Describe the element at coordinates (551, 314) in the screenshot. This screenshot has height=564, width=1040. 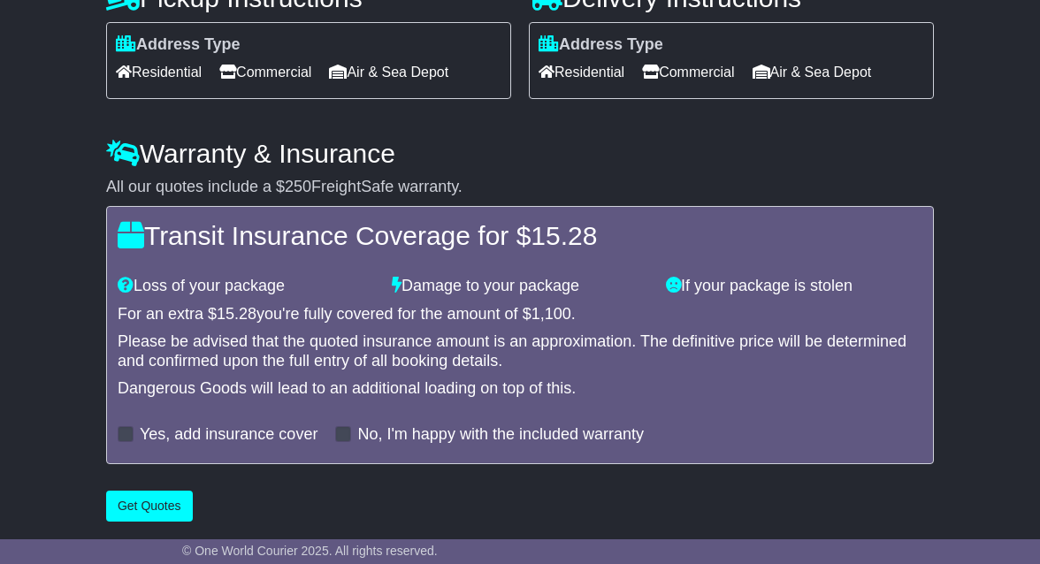
I see `span: 1,100` at that location.